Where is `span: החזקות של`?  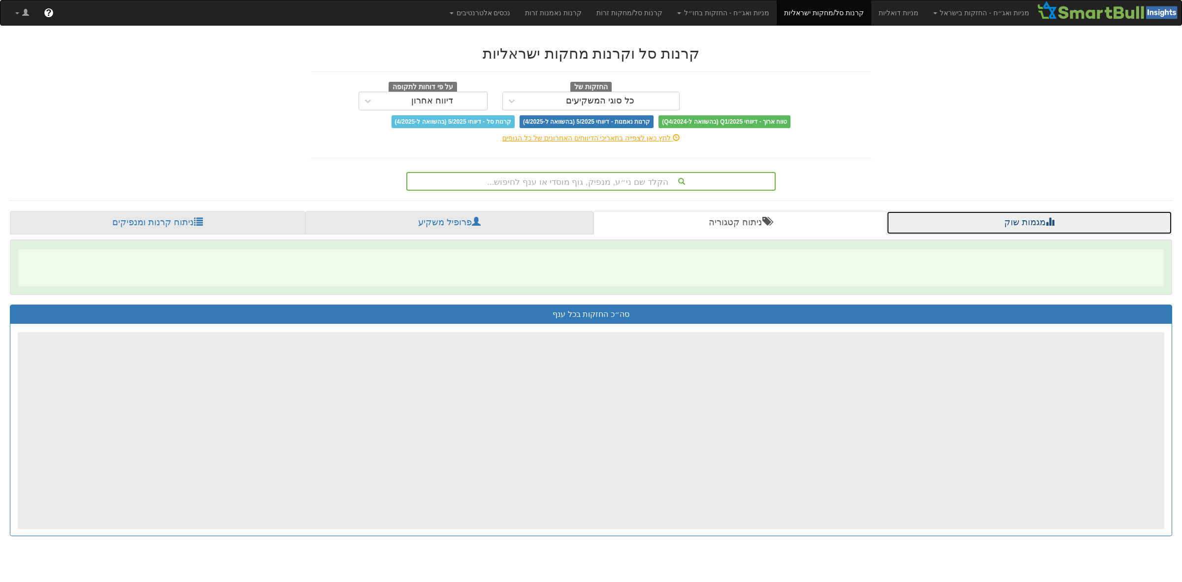
span: החזקות של is located at coordinates (591, 87).